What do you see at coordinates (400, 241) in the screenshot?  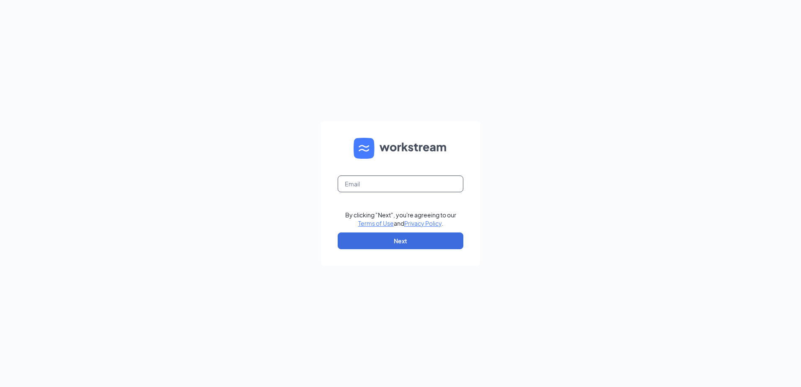 I see `button: Next` at bounding box center [400, 241].